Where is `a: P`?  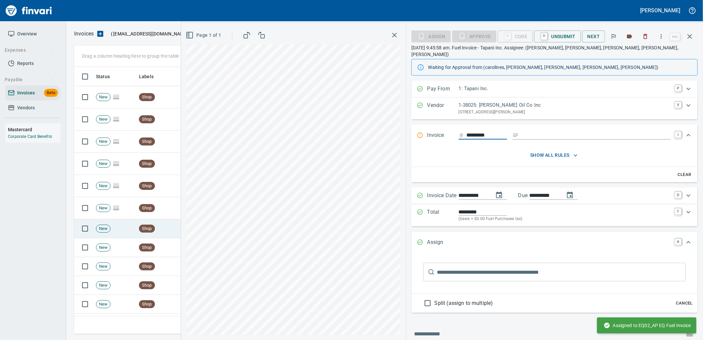 a: P is located at coordinates (679, 88).